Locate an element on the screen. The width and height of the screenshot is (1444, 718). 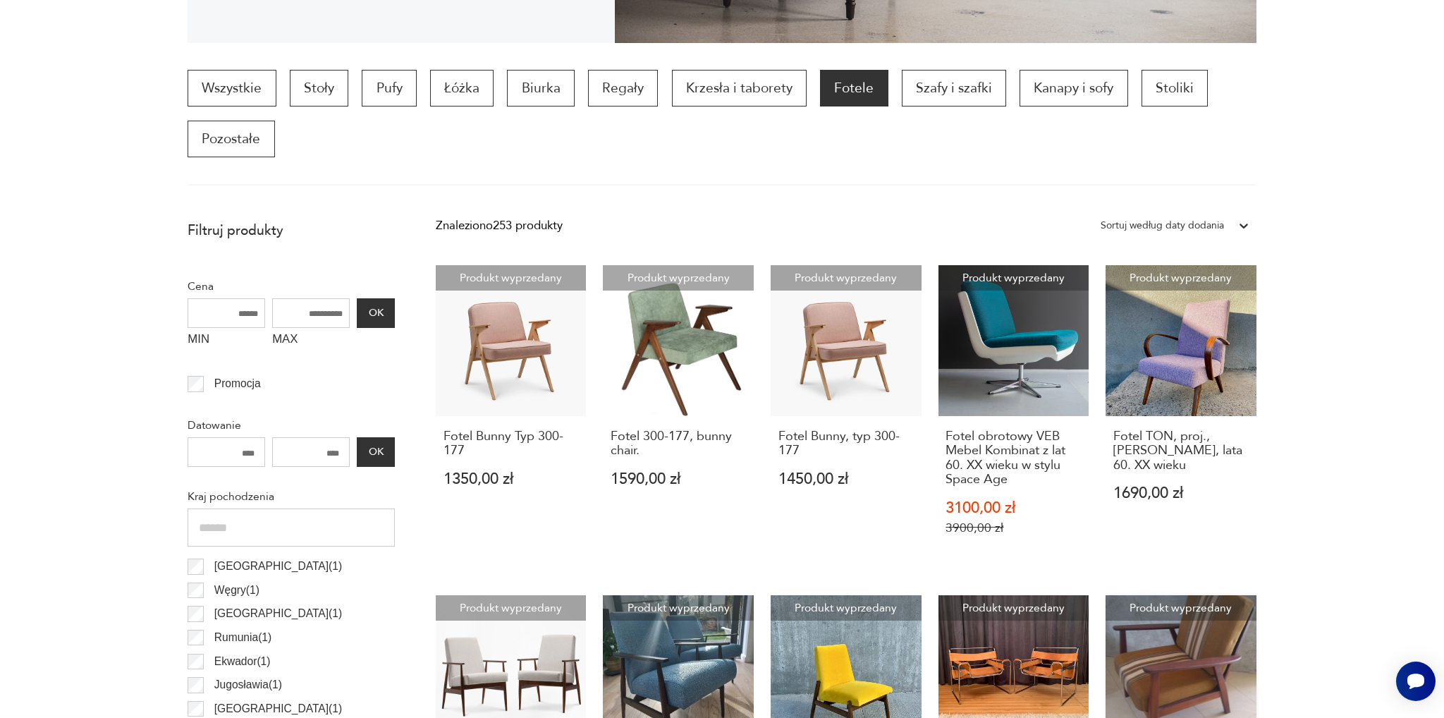
h3: Fotel Bunny, typ 300-177 is located at coordinates (846, 443).